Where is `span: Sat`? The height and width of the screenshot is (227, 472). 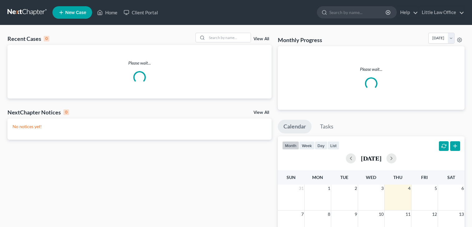
span: Sat is located at coordinates (451, 177).